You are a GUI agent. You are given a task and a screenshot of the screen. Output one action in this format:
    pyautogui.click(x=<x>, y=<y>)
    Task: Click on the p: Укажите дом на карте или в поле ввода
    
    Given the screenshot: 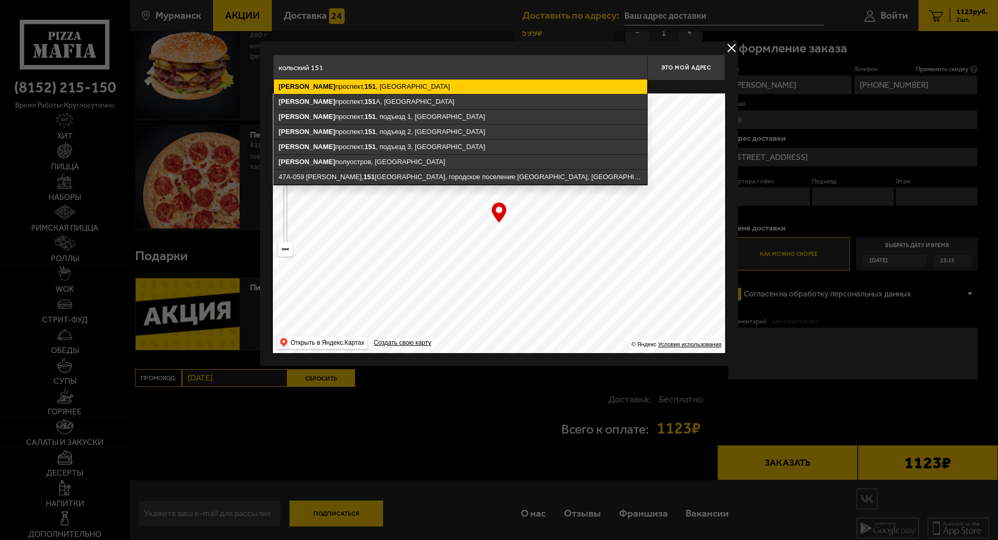 What is the action you would take?
    pyautogui.click(x=346, y=87)
    